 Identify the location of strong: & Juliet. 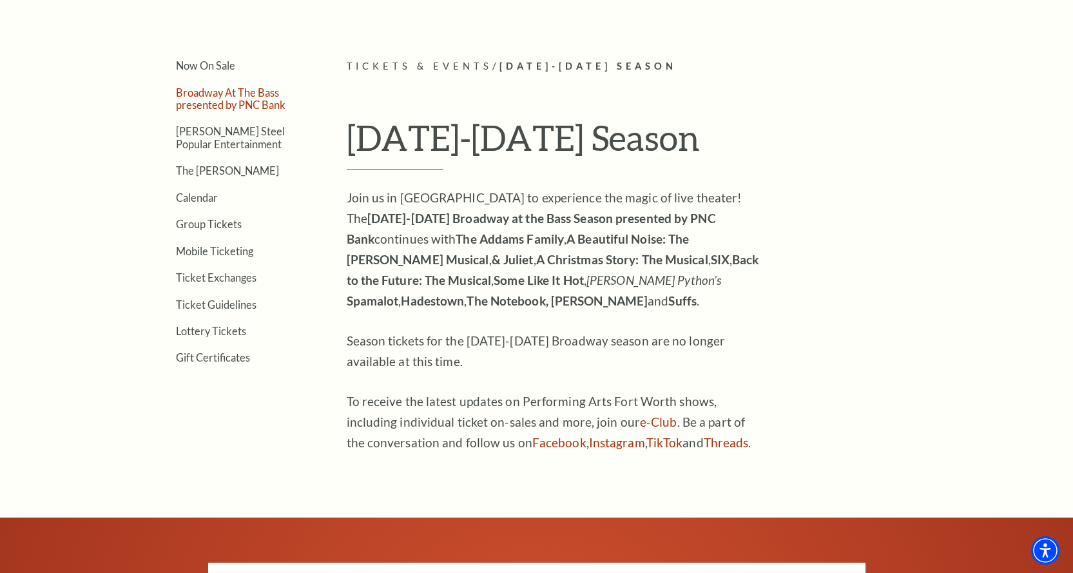
(512, 259).